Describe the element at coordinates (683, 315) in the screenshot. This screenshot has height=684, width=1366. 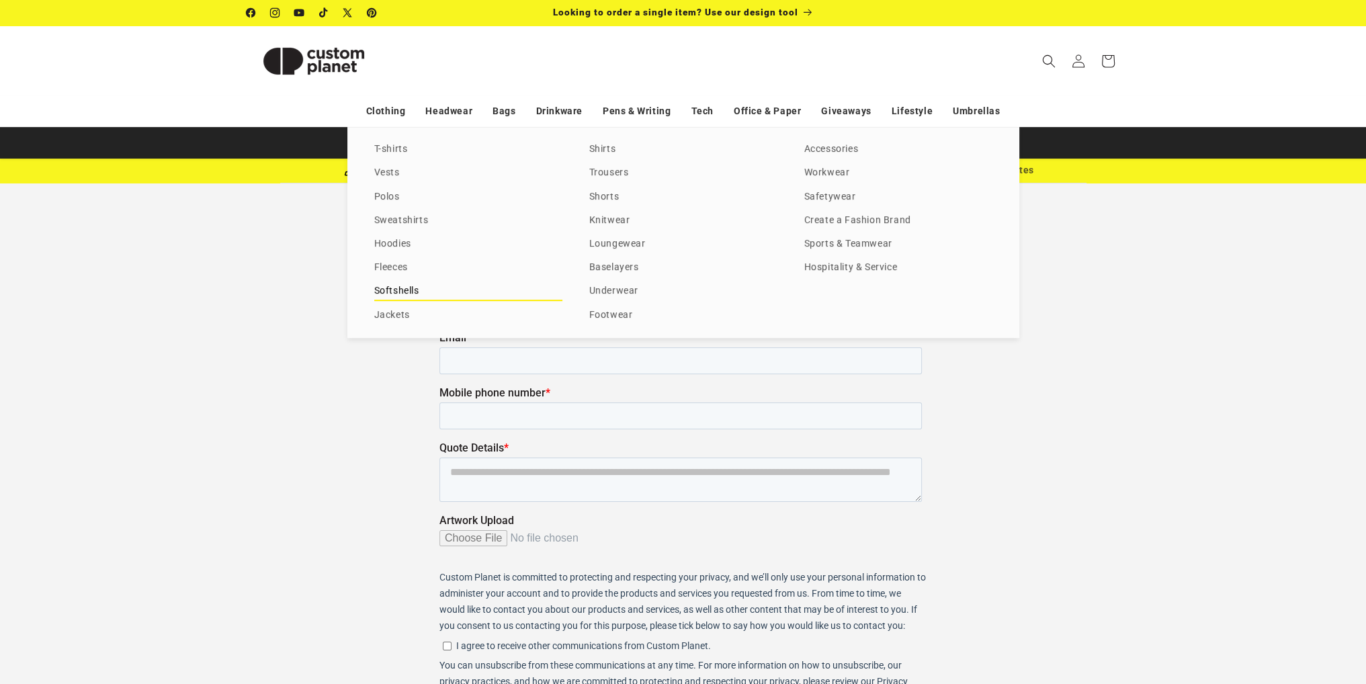
I see `a: Footwear` at that location.